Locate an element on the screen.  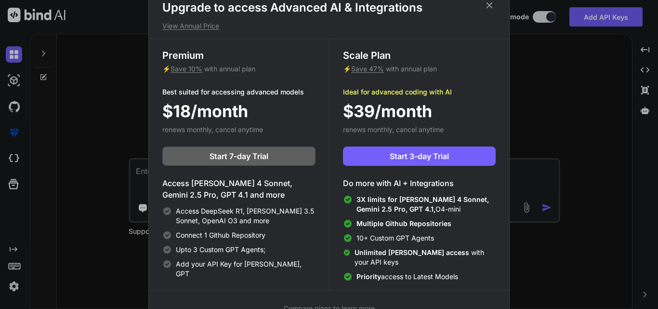
span: Start 3-day Trial is located at coordinates (419, 156).